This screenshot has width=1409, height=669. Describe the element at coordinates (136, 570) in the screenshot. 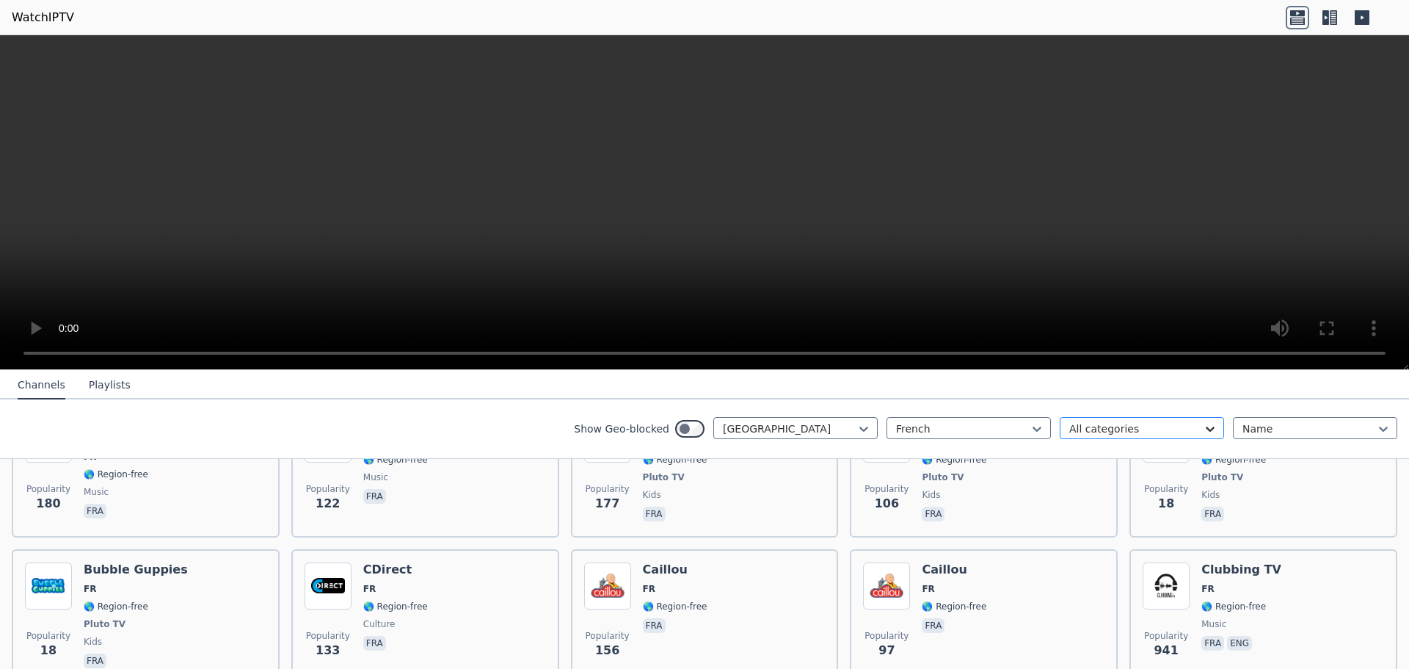

I see `h6: Bubble Guppies` at that location.